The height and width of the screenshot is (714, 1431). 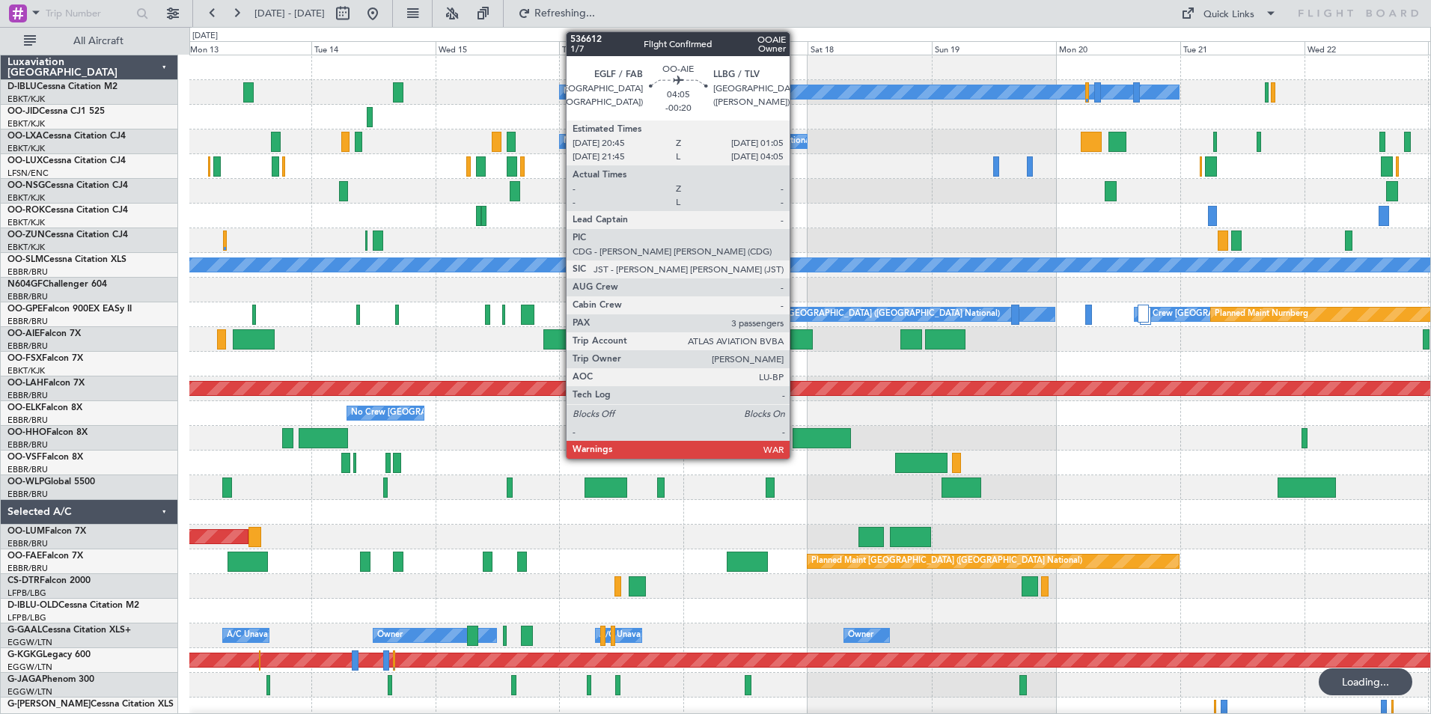 What do you see at coordinates (28, 173) in the screenshot?
I see `a: LFSN/ENC` at bounding box center [28, 173].